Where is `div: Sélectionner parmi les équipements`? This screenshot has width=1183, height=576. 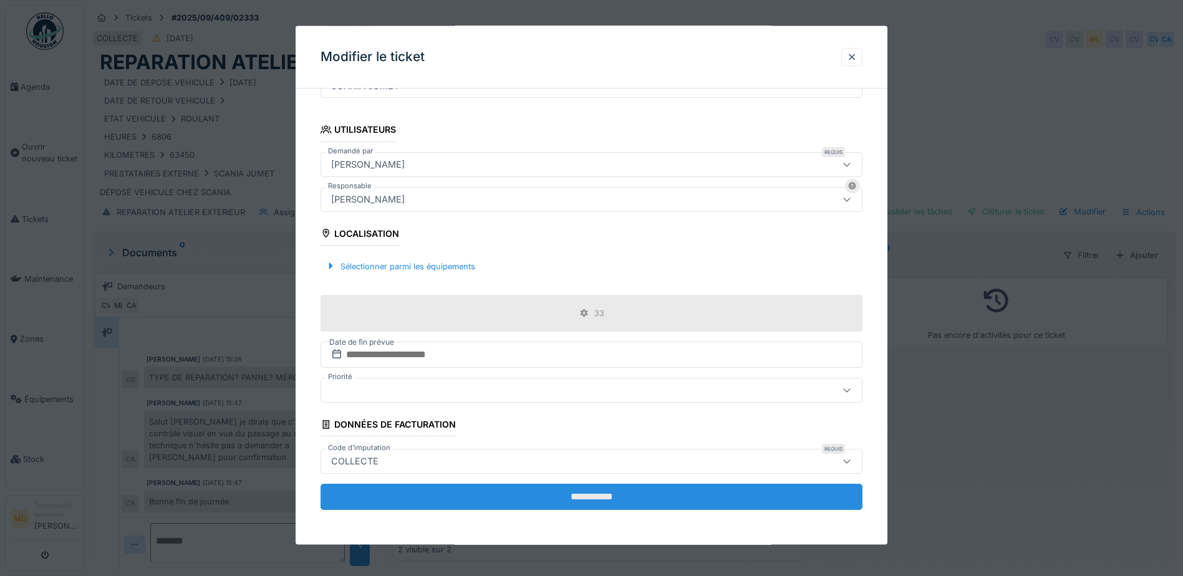 div: Sélectionner parmi les équipements is located at coordinates (400, 266).